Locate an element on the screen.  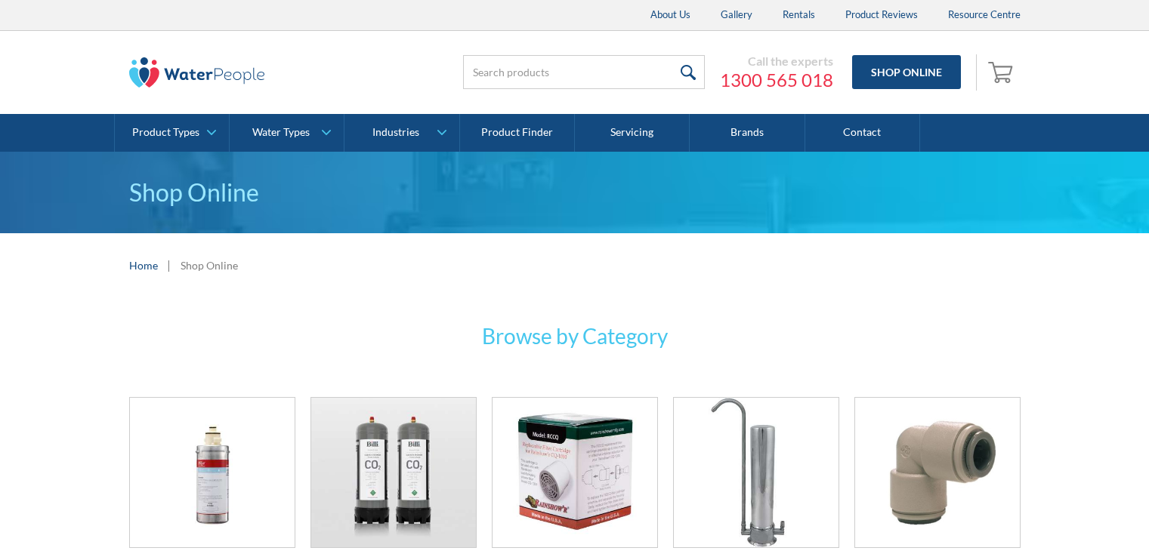
img: Water Filter Cartridges is located at coordinates (212, 473).